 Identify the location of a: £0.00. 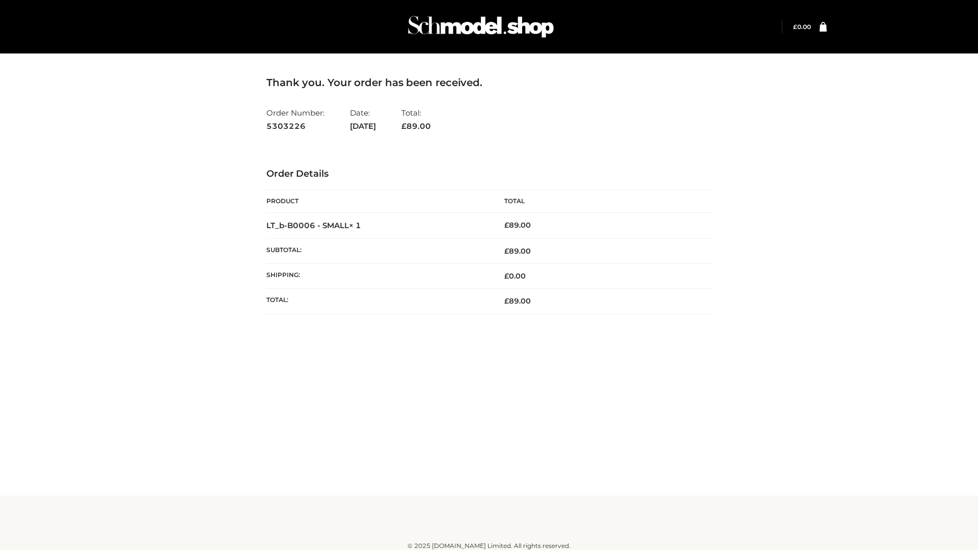
(801, 26).